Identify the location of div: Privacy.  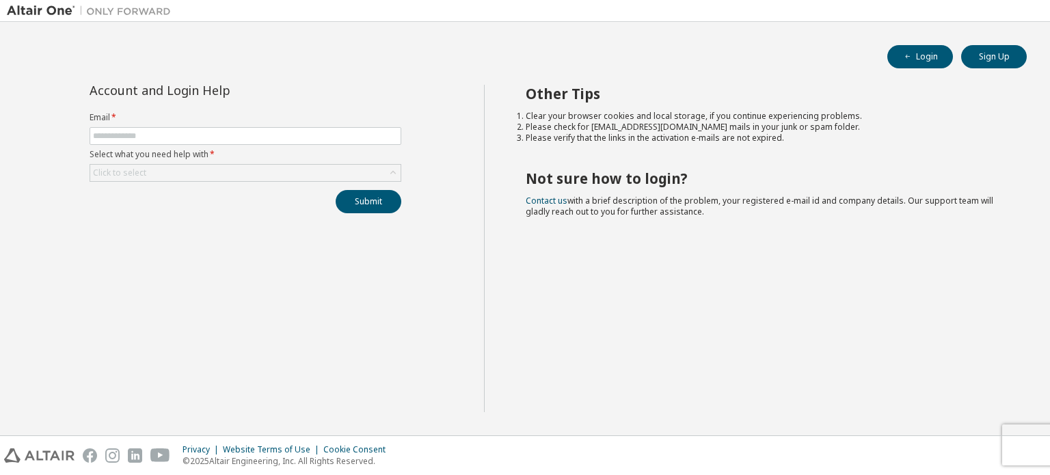
(202, 450).